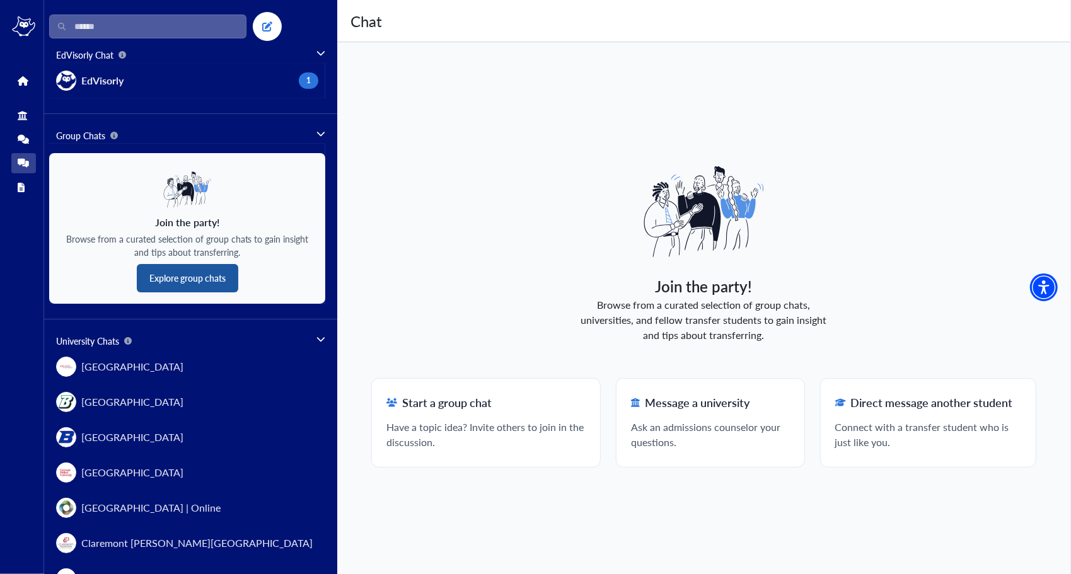 Image resolution: width=1071 pixels, height=574 pixels. I want to click on div: Accessibility Menu, so click(1044, 288).